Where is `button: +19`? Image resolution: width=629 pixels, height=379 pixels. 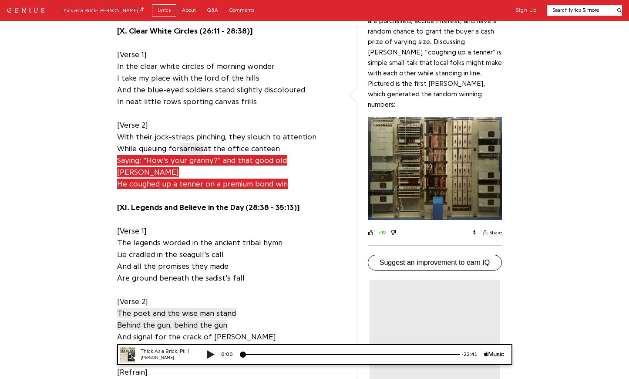
button: +19 is located at coordinates (382, 232).